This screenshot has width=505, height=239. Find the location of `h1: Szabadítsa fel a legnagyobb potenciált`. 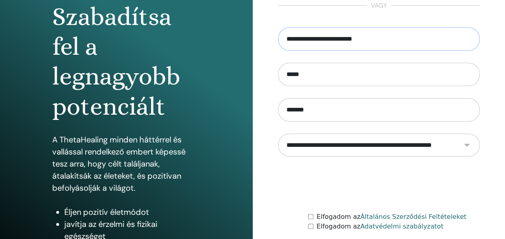

h1: Szabadítsa fel a legnagyobb potenciált is located at coordinates (126, 62).